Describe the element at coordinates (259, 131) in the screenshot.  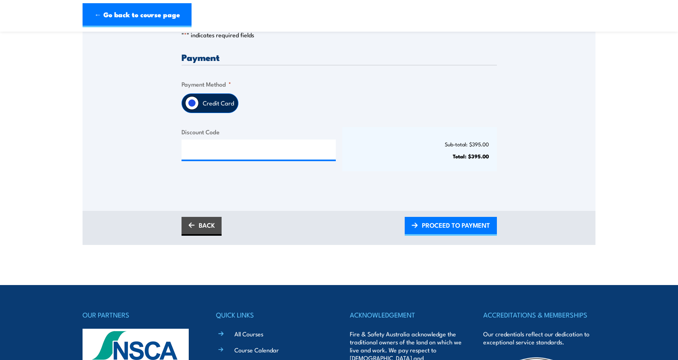
I see `label: Discount Code` at that location.